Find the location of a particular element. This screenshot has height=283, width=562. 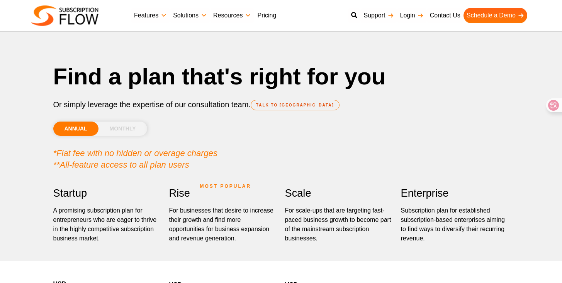

p: Subscription plan for established subscription-based enterprises aiming to find ways to diversify... is located at coordinates (455, 224).